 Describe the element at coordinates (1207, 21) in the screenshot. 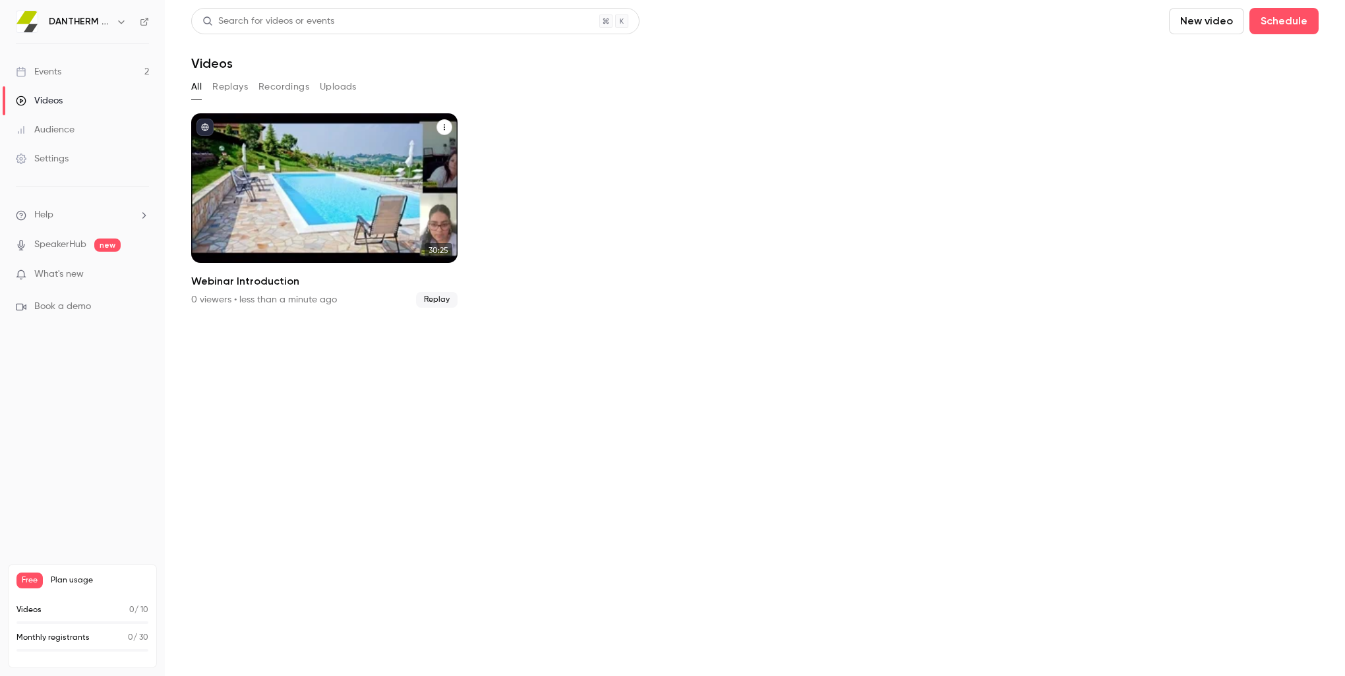

I see `button: New video` at that location.